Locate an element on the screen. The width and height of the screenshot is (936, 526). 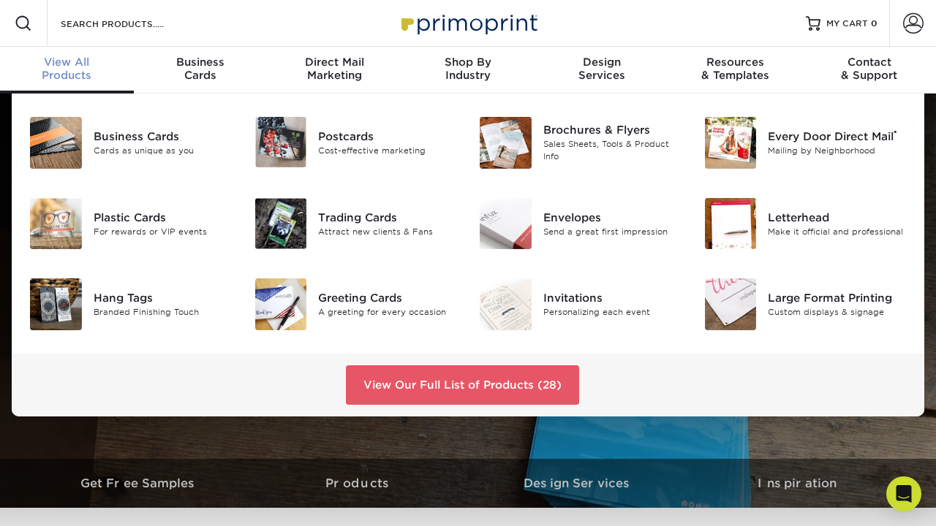
div: Marketing is located at coordinates (334, 69).